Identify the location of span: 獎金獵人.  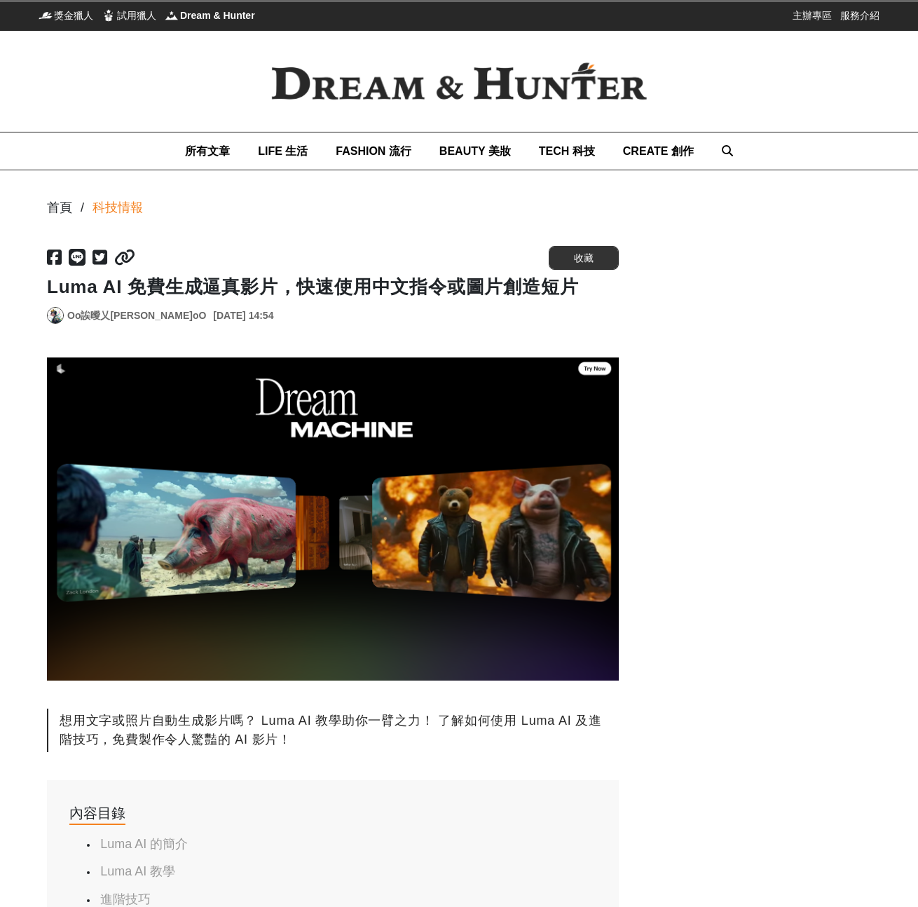
(74, 15).